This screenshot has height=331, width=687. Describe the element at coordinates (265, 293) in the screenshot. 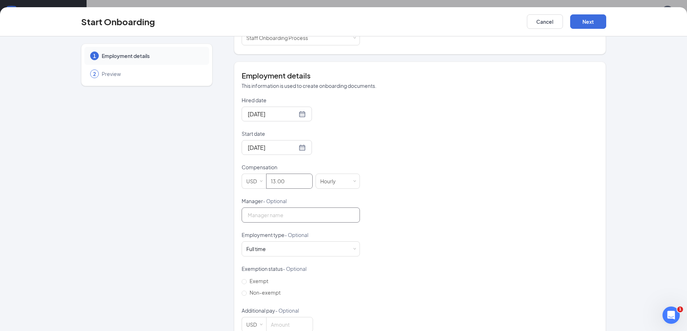

I see `span: Non-exempt` at that location.